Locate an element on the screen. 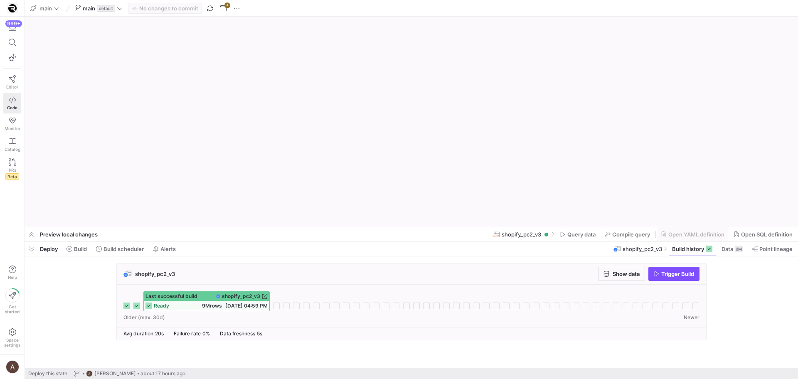 Image resolution: width=798 pixels, height=379 pixels. span: Data freshness is located at coordinates (237, 333).